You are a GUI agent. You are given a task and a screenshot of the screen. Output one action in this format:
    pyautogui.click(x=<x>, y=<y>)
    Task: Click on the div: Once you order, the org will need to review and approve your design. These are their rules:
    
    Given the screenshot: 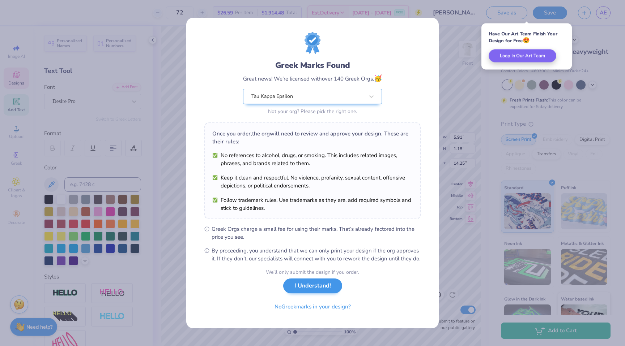 What is the action you would take?
    pyautogui.click(x=312, y=138)
    